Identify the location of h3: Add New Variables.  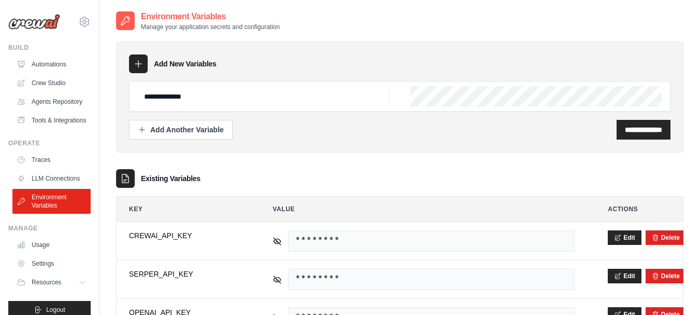
(185, 64).